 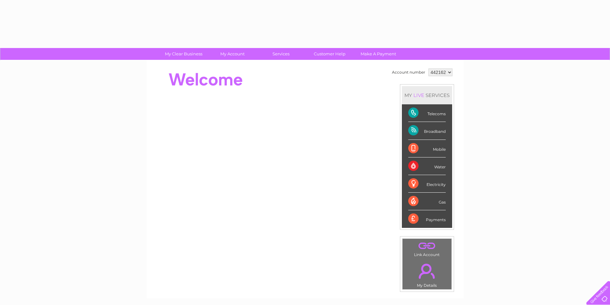 I want to click on div: MY SERVICES, so click(x=427, y=95).